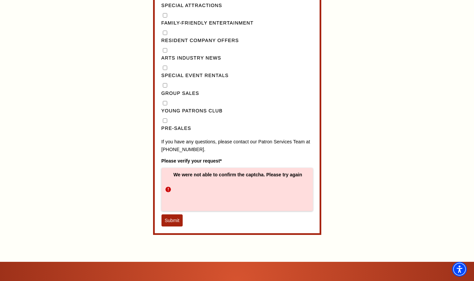  What do you see at coordinates (237, 41) in the screenshot?
I see `label: Resident Company Offers` at bounding box center [237, 41].